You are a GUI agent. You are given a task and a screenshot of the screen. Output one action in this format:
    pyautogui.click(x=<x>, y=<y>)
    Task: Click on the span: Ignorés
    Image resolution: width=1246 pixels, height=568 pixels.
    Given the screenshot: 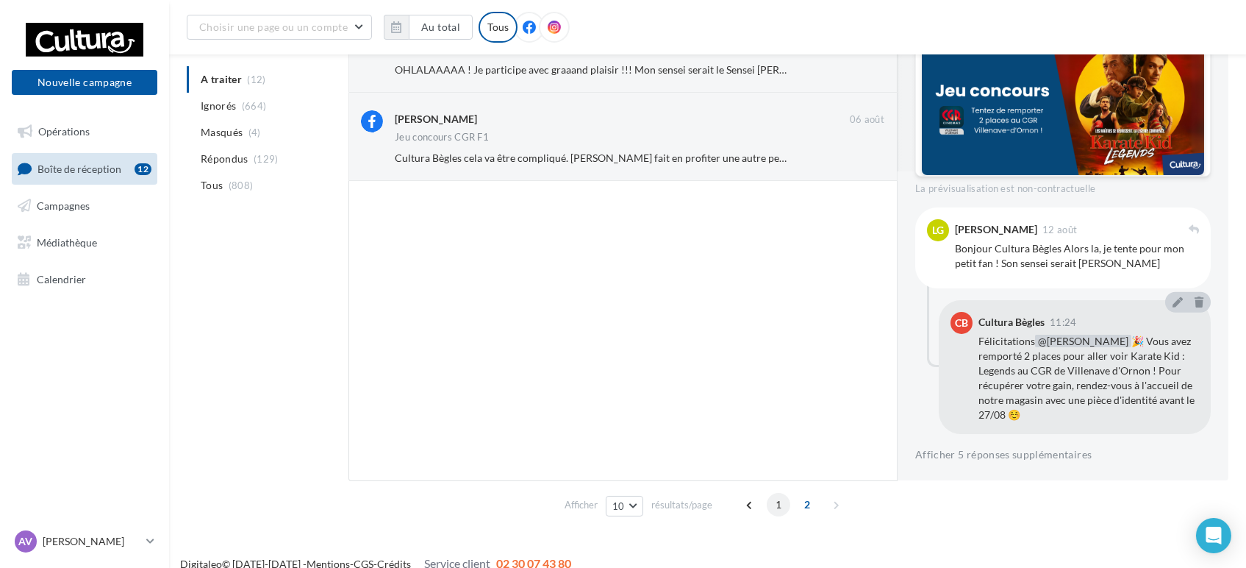 What is the action you would take?
    pyautogui.click(x=218, y=106)
    